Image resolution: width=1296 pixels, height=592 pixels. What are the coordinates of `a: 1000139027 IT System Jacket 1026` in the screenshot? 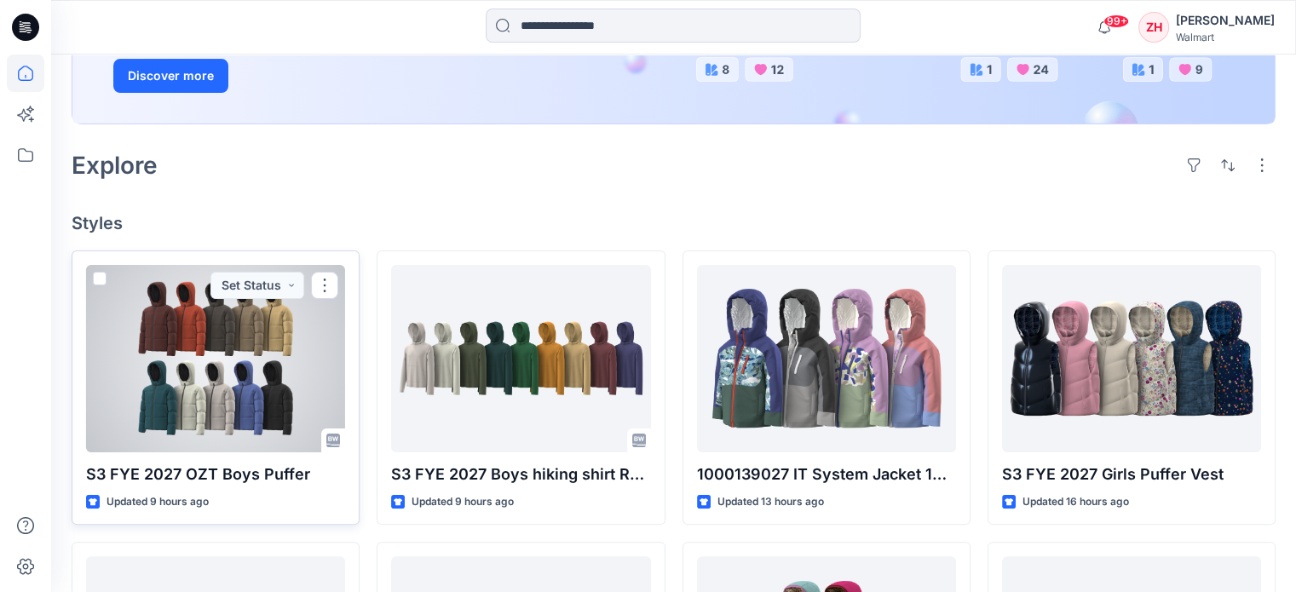 It's located at (827, 359).